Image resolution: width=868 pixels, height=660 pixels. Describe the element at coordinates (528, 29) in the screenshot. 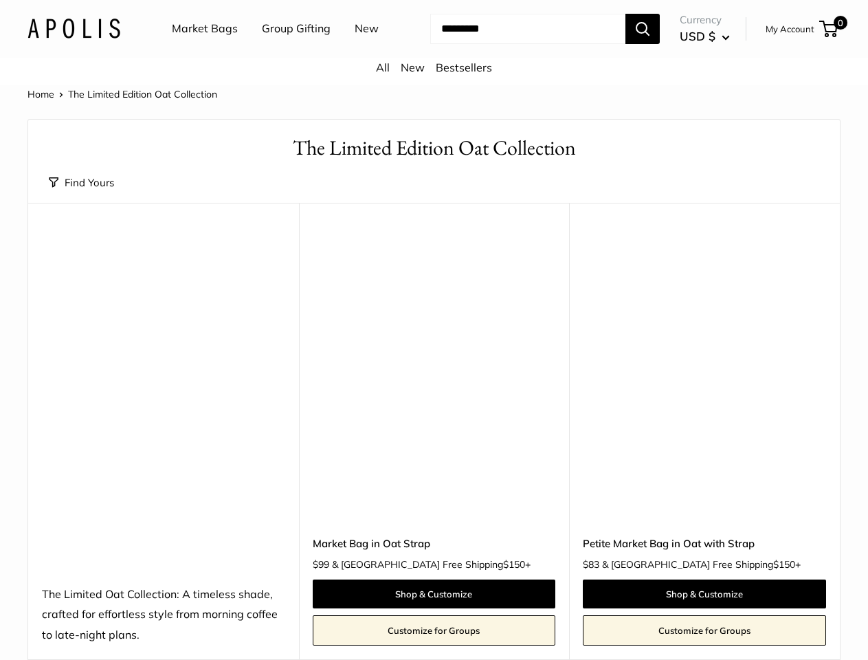

I see `input: Search...` at that location.